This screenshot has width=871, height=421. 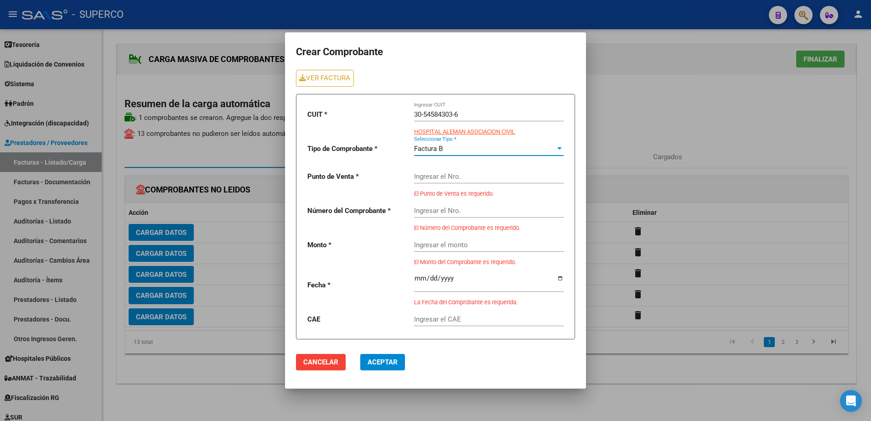 What do you see at coordinates (357, 177) in the screenshot?
I see `p: Punto de Venta *` at bounding box center [357, 177].